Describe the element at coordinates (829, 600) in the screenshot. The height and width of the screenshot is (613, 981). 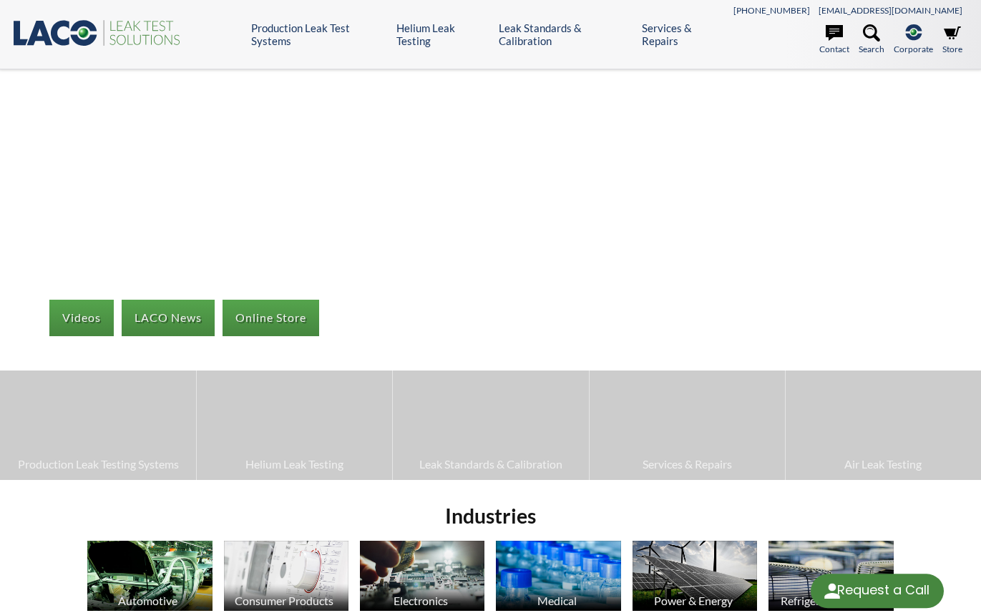
I see `div: Refrigeration & A/C` at that location.